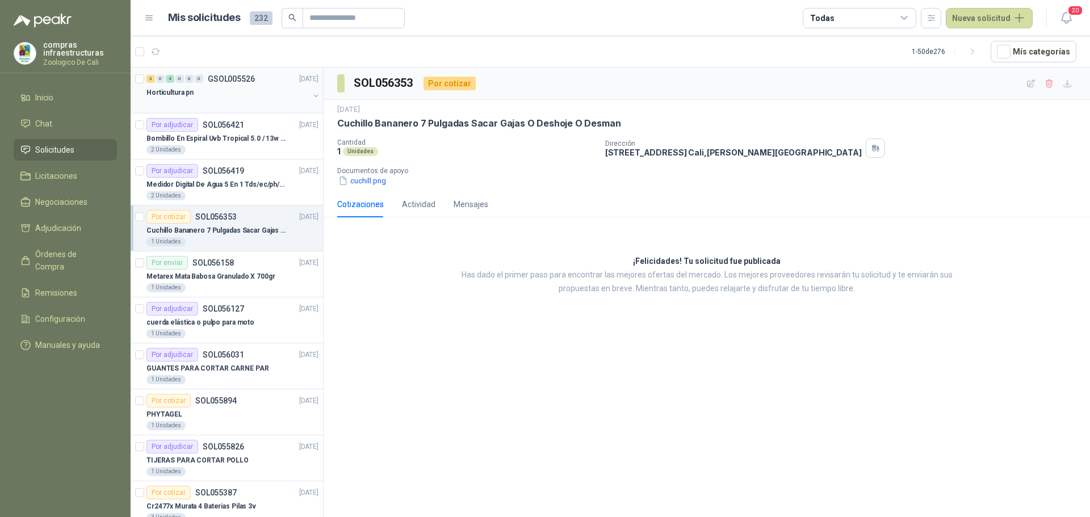  I want to click on button: 20, so click(1066, 18).